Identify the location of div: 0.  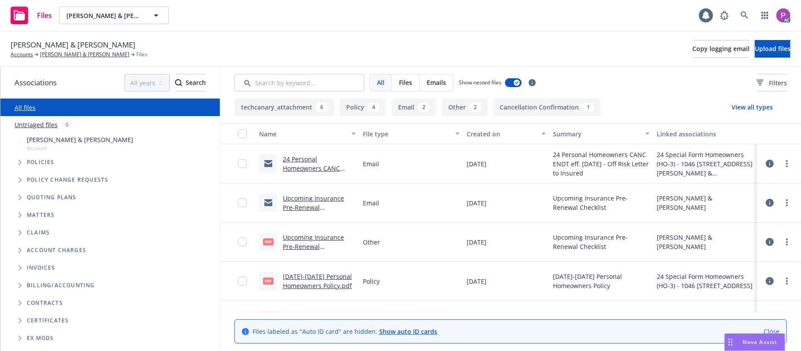
(67, 125).